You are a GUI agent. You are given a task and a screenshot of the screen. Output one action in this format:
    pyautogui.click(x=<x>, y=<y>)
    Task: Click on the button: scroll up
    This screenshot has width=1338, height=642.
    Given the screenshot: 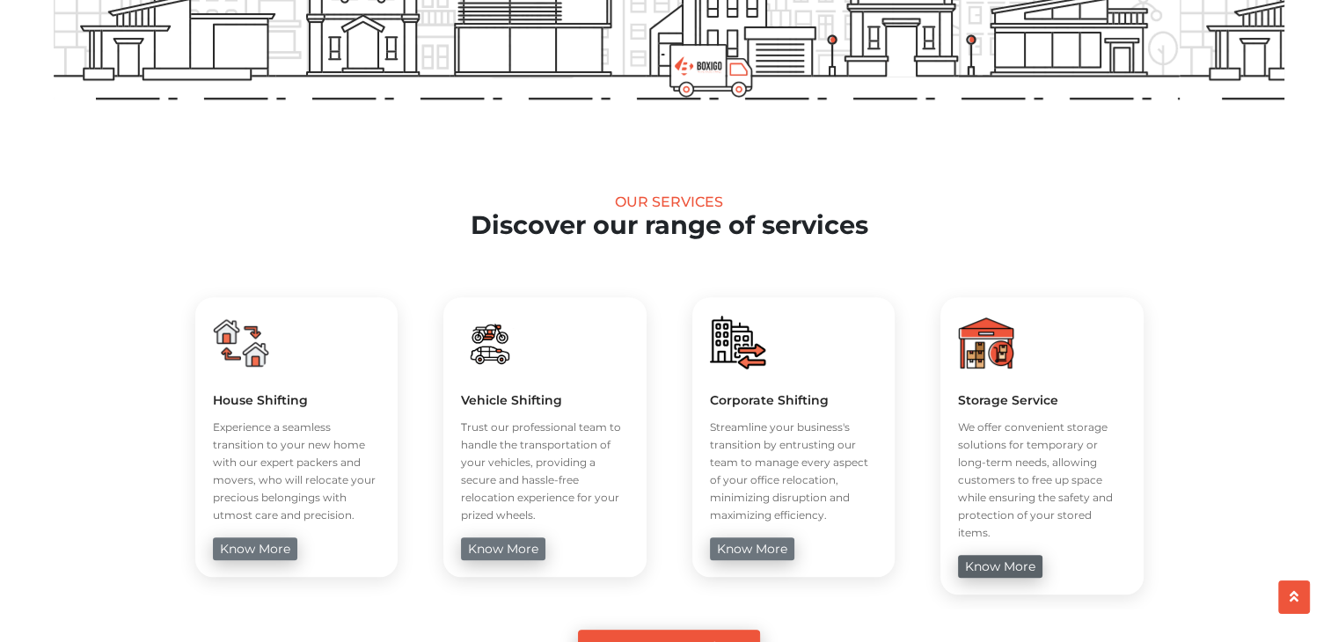 What is the action you would take?
    pyautogui.click(x=1294, y=597)
    